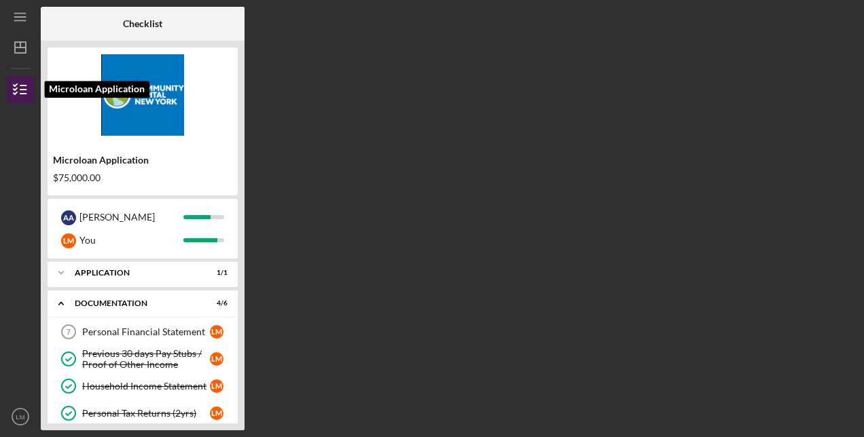 Image resolution: width=864 pixels, height=437 pixels. What do you see at coordinates (215, 304) in the screenshot?
I see `div: 4 / 6` at bounding box center [215, 304].